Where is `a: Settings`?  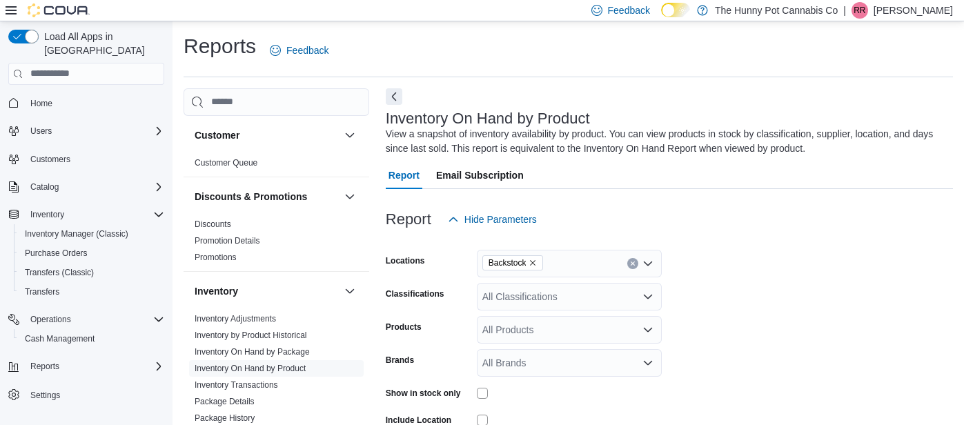 a: Settings is located at coordinates (45, 396).